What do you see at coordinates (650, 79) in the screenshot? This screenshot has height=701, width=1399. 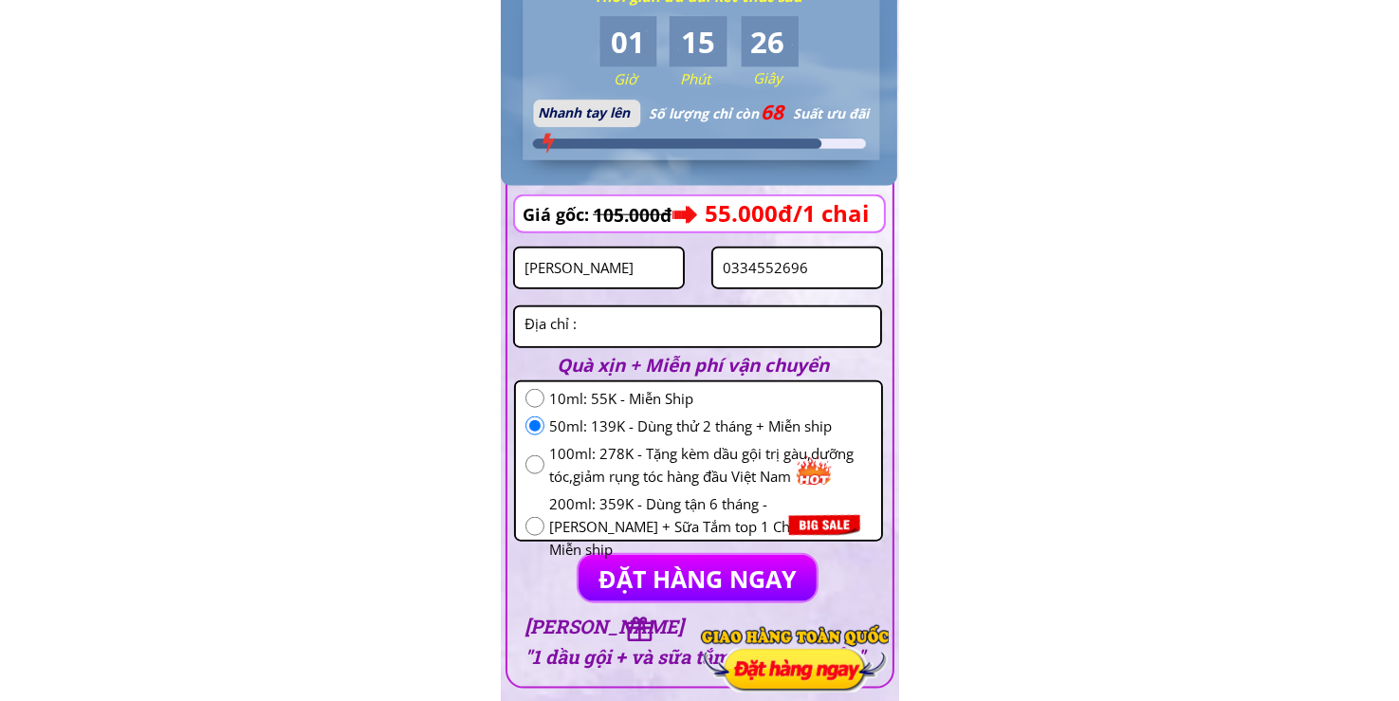 I see `h3: Giờ` at bounding box center [650, 79].